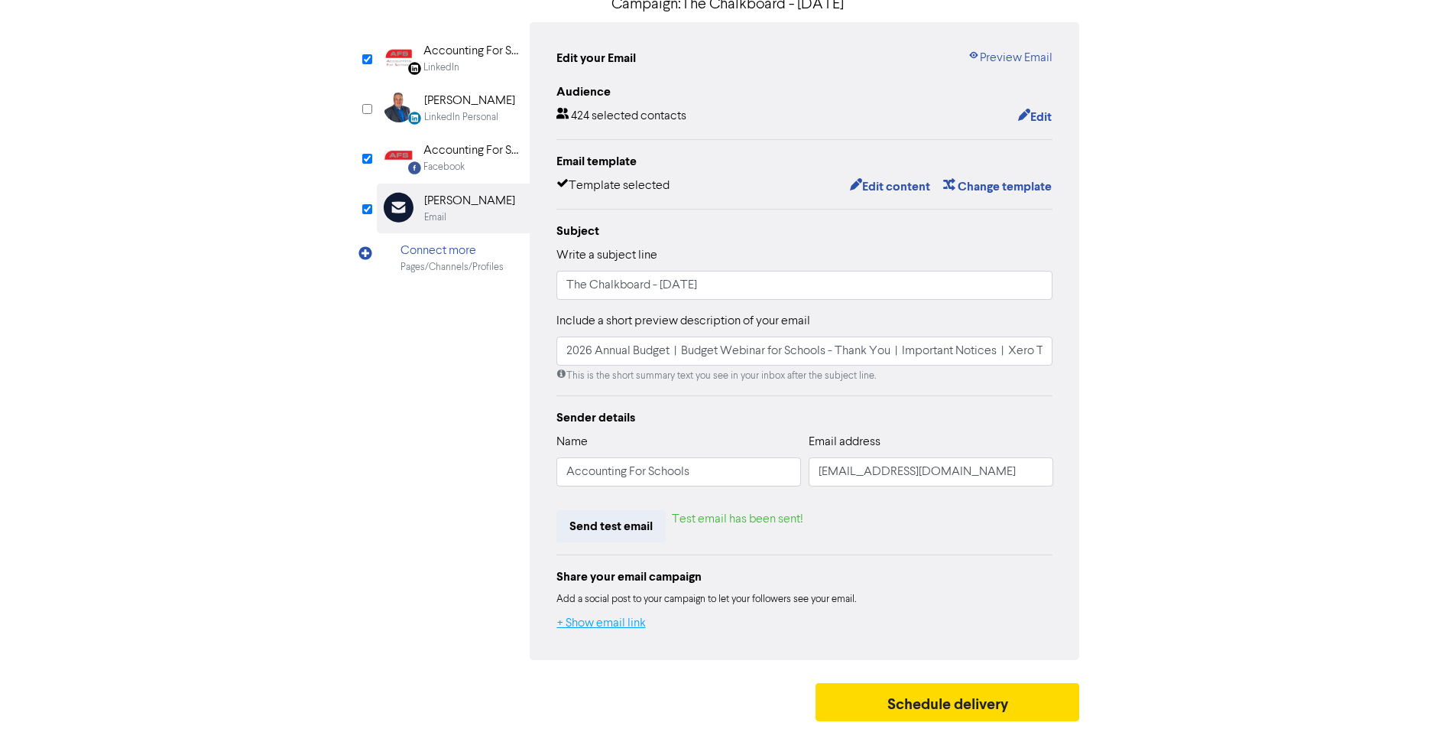 This screenshot has height=729, width=1456. Describe the element at coordinates (453, 157) in the screenshot. I see `div: Facebook Accounting For SchoolsFacebook` at that location.